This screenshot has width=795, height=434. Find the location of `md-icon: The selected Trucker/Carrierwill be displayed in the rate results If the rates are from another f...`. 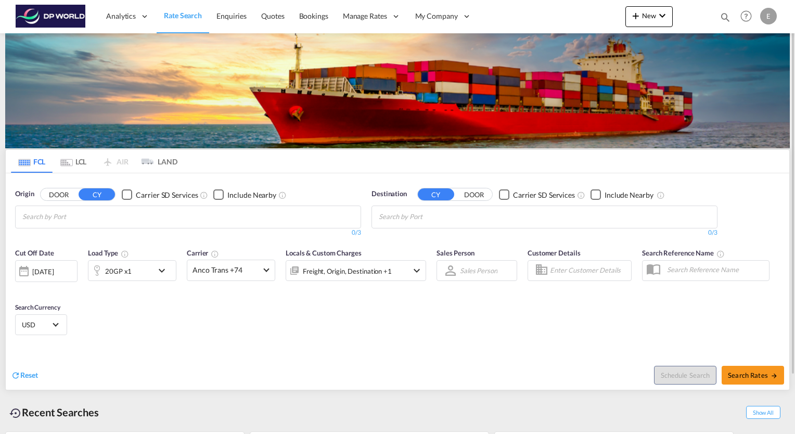

md-icon: The selected Trucker/Carrierwill be displayed in the rate results If the rates are from another f... is located at coordinates (215, 254).